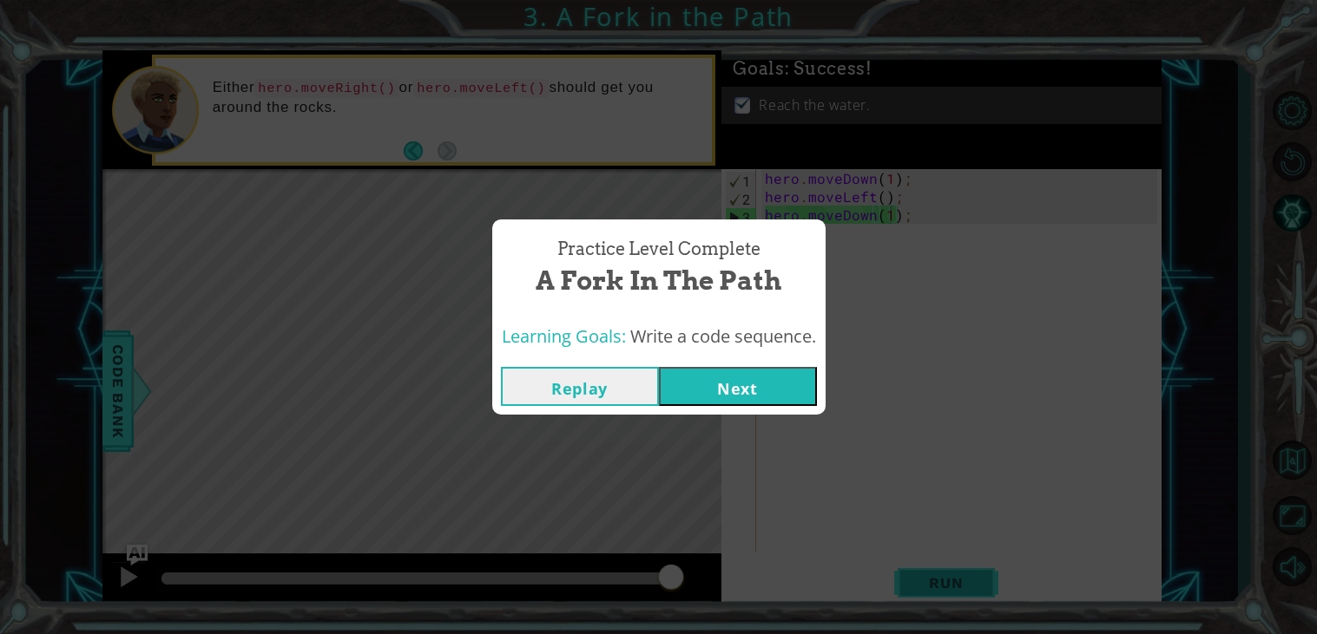  I want to click on span: A Fork in the Path, so click(658, 280).